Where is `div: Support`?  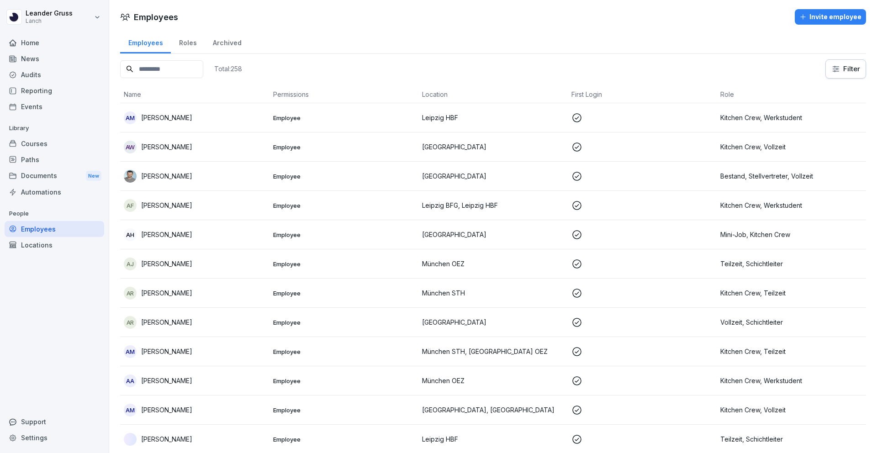
div: Support is located at coordinates (54, 422).